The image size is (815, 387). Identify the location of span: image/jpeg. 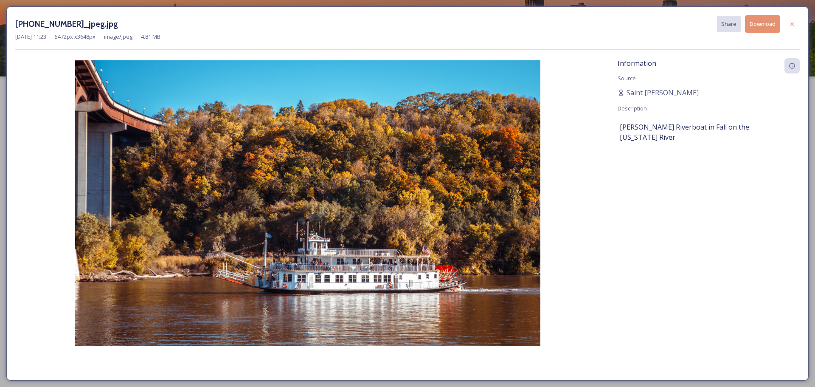
(118, 37).